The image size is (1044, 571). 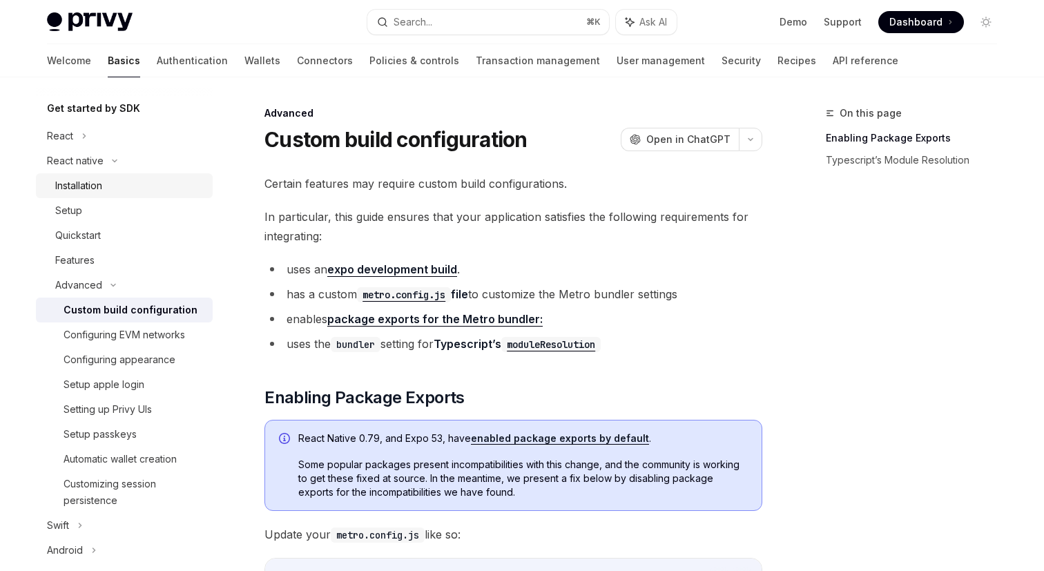 I want to click on span: Dashboard, so click(x=916, y=22).